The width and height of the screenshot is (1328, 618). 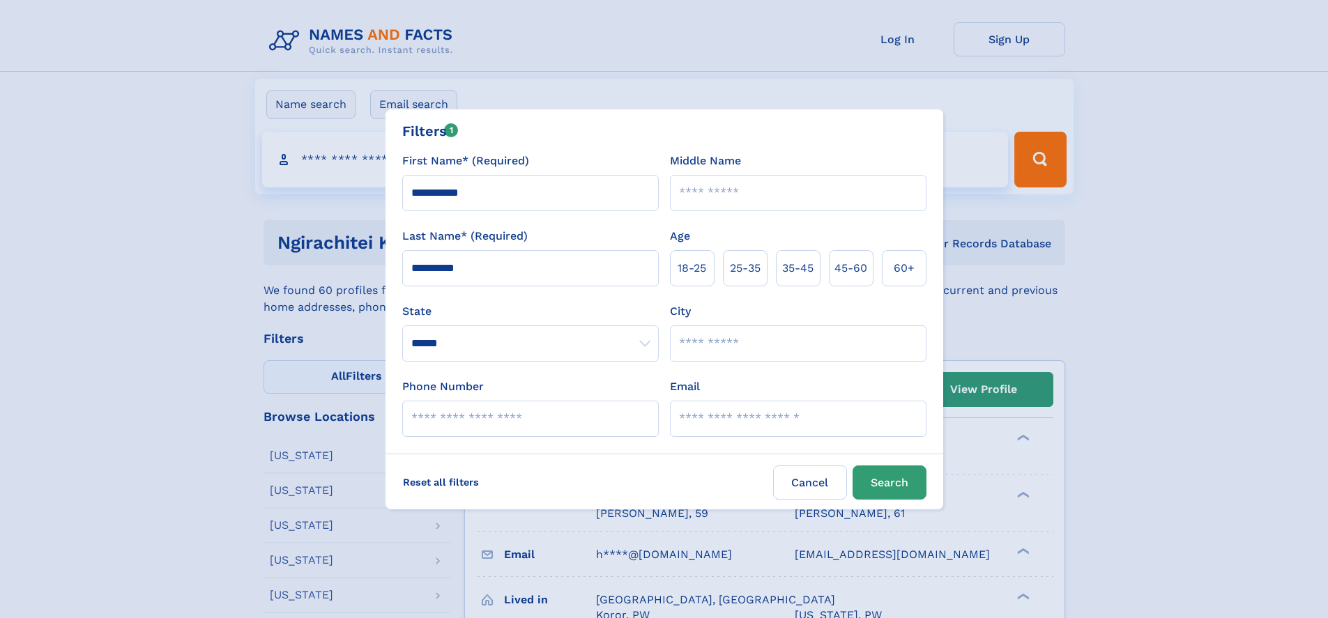 What do you see at coordinates (685, 387) in the screenshot?
I see `label: Email` at bounding box center [685, 387].